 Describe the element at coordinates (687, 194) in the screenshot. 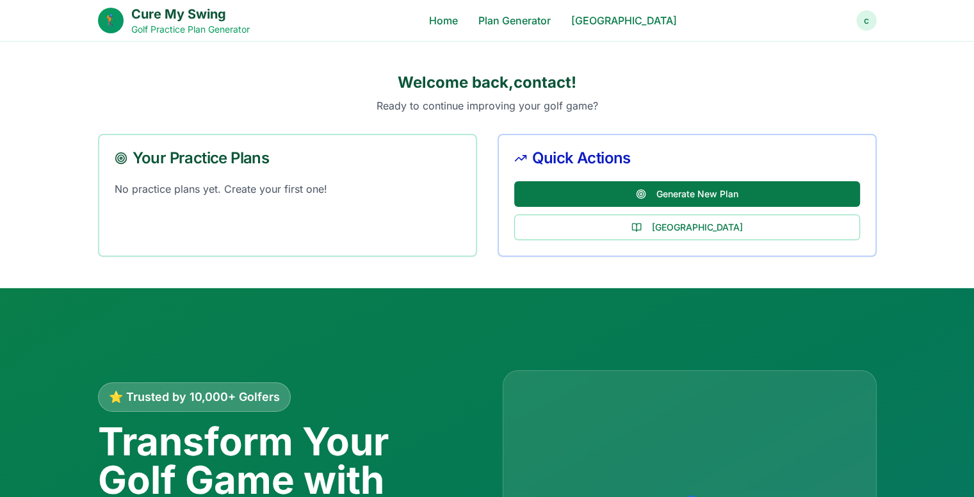

I see `a: Generate New Plan` at that location.